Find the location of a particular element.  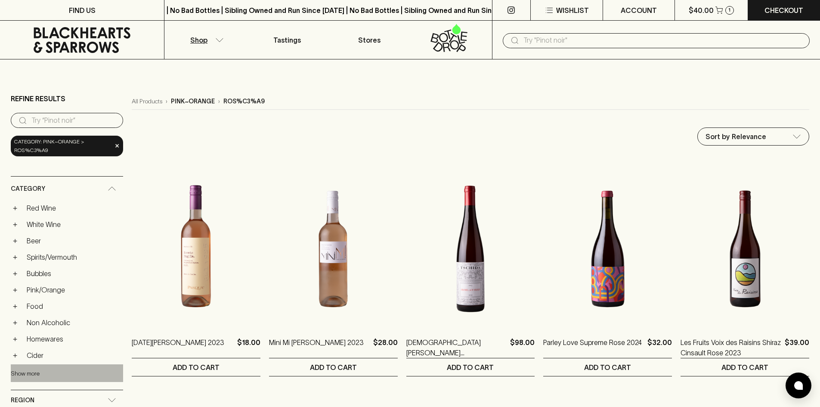

a: All Products is located at coordinates (147, 101).